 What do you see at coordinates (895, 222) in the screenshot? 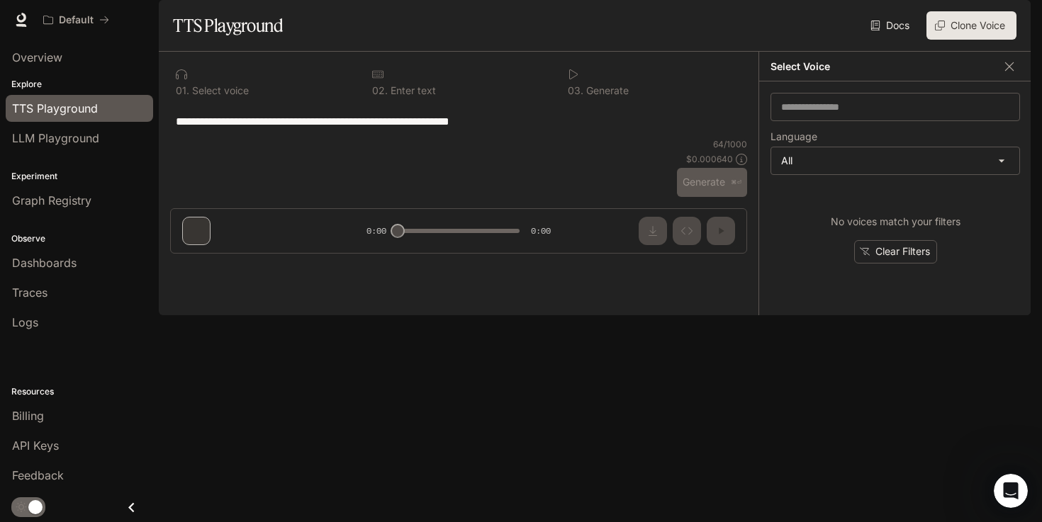
I see `p: No voices match your filters` at bounding box center [895, 222].